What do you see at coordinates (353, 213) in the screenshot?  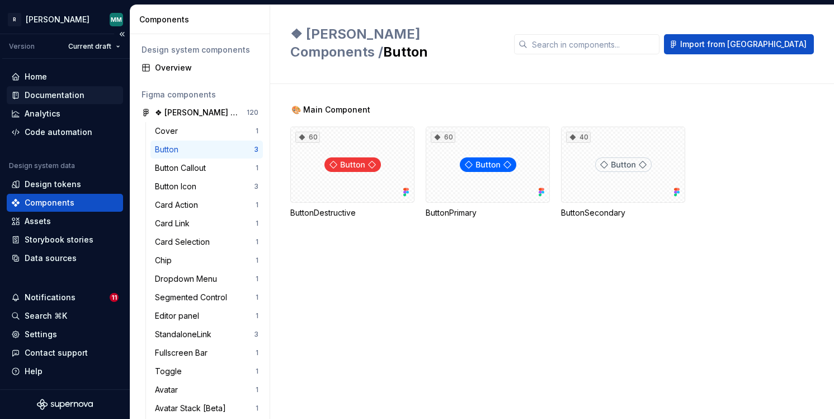 I see `div: ButtonDestructive` at bounding box center [353, 213].